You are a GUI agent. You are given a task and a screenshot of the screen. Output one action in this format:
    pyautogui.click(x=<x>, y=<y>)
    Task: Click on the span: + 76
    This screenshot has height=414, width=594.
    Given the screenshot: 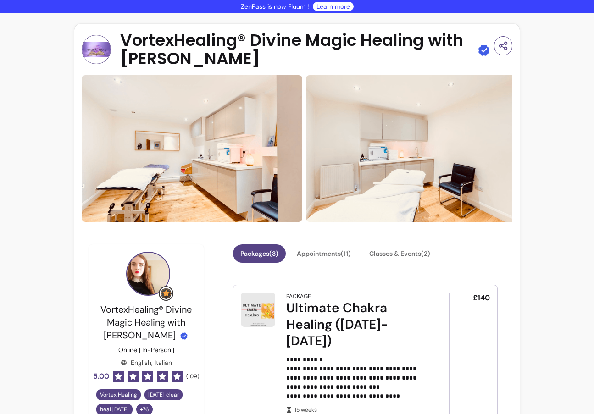 What is the action you would take?
    pyautogui.click(x=144, y=410)
    